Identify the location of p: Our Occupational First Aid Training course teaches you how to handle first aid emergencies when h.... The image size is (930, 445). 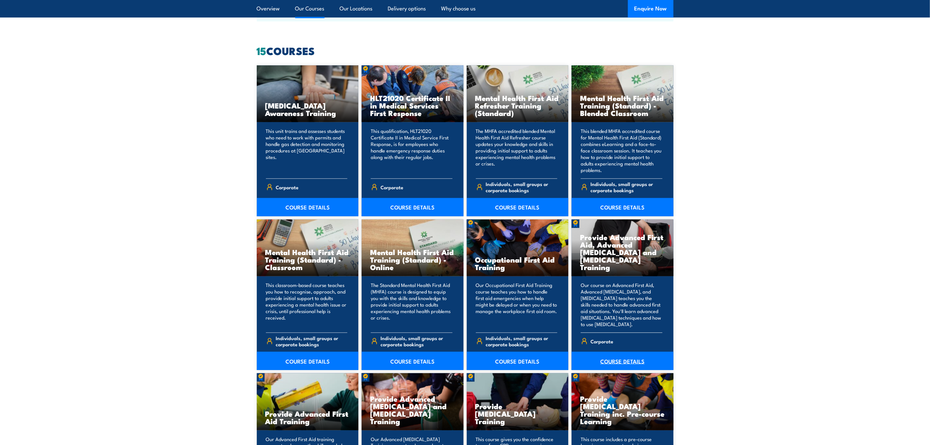
(517, 304).